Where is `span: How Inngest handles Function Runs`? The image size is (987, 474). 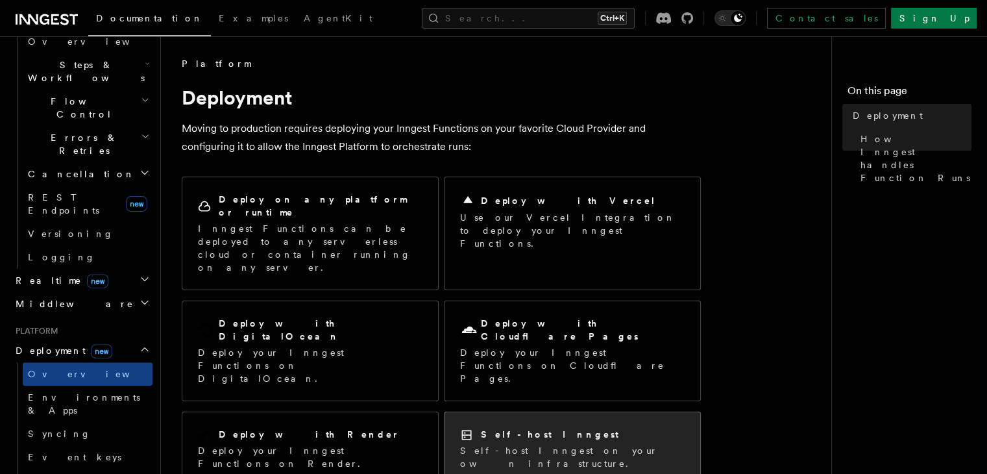
span: How Inngest handles Function Runs is located at coordinates (916, 158).